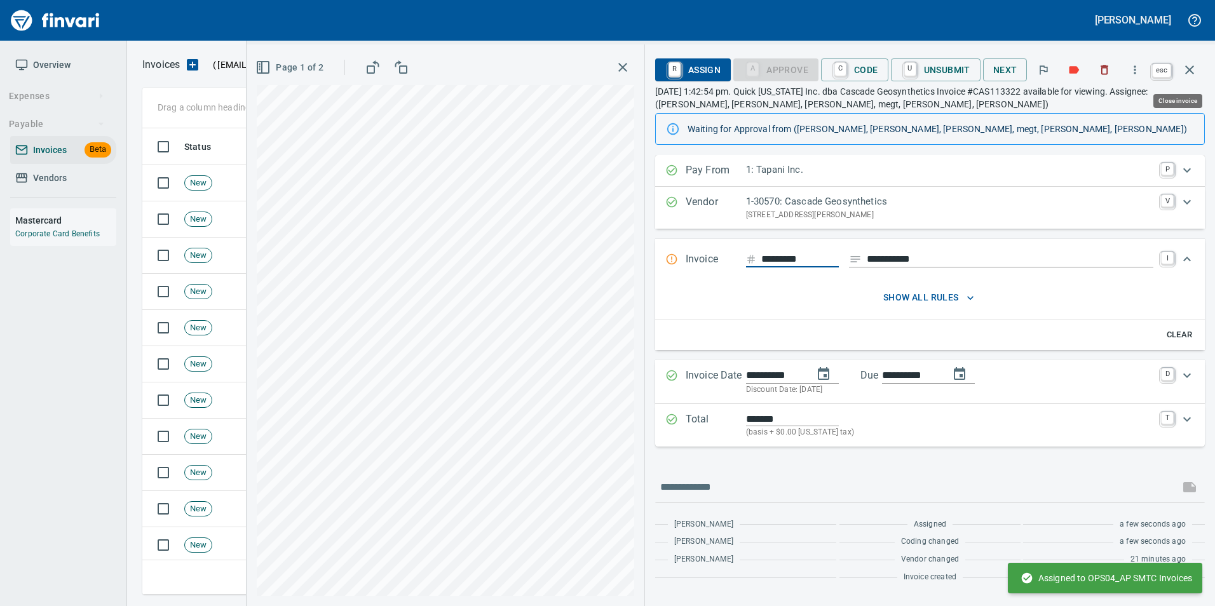 This screenshot has height=606, width=1215. I want to click on a: C, so click(840, 69).